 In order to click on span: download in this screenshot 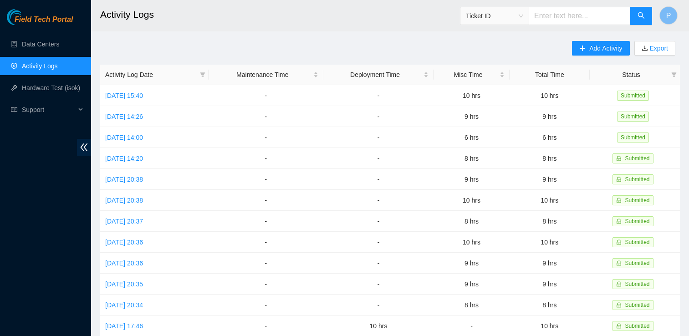, I will do `click(645, 49)`.